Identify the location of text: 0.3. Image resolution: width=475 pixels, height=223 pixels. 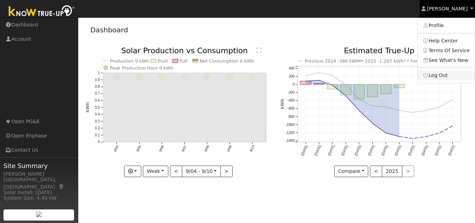
(97, 121).